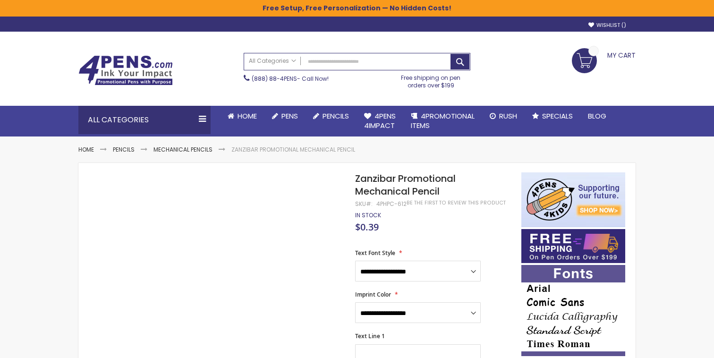 This screenshot has height=358, width=714. What do you see at coordinates (126, 70) in the screenshot?
I see `img: 4Pens Custom Pens and Promotional Products` at bounding box center [126, 70].